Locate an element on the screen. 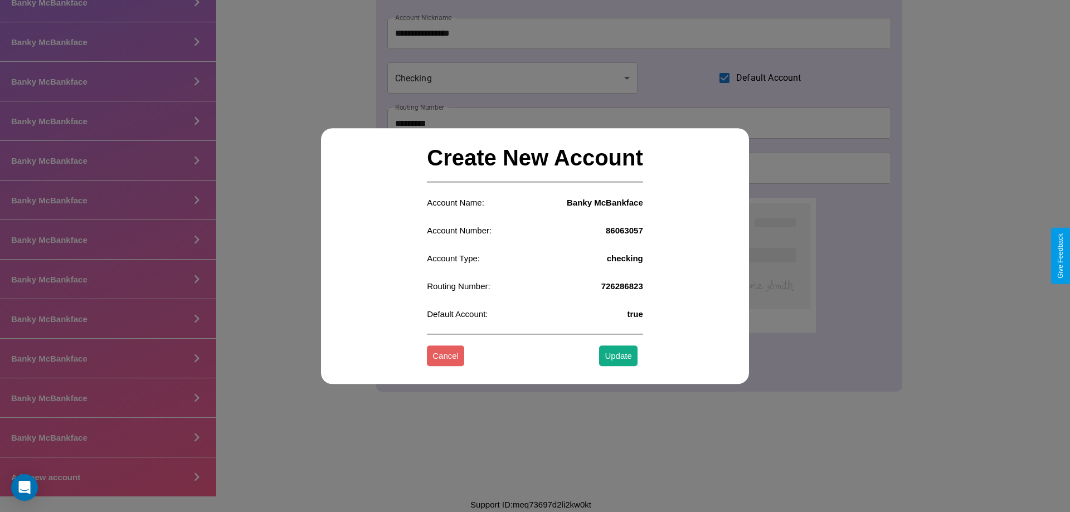  h4: checking is located at coordinates (624, 258).